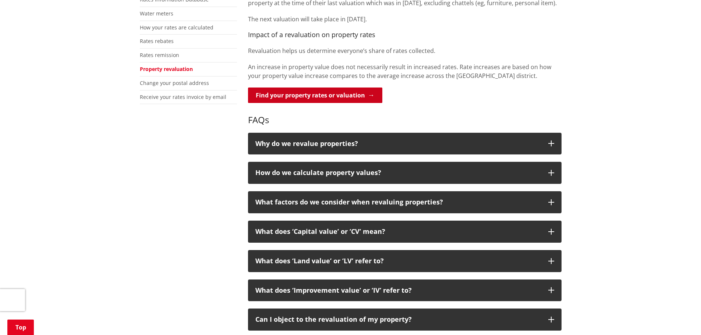  What do you see at coordinates (405, 115) in the screenshot?
I see `h3: FAQs` at bounding box center [405, 115].